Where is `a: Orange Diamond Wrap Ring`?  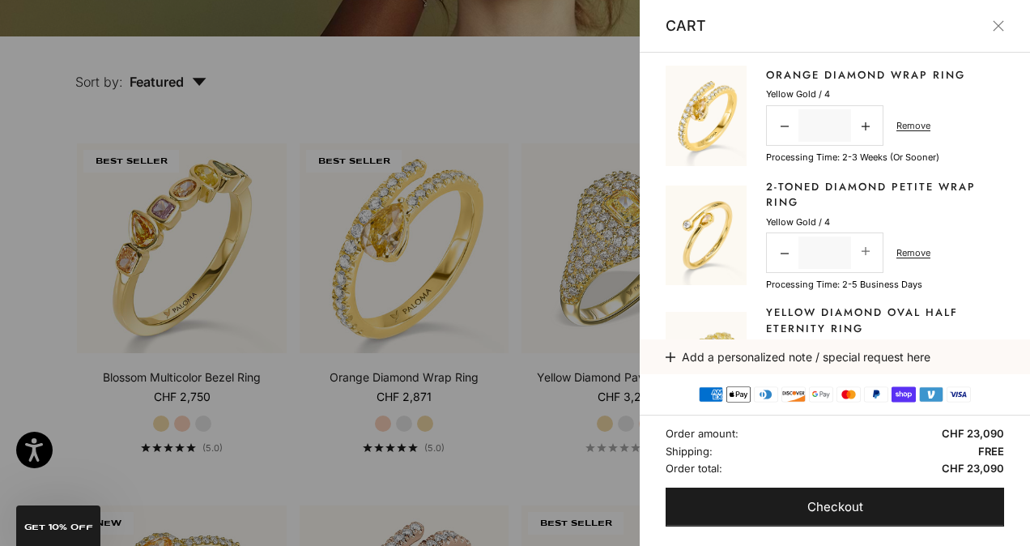 a: Orange Diamond Wrap Ring is located at coordinates (865, 75).